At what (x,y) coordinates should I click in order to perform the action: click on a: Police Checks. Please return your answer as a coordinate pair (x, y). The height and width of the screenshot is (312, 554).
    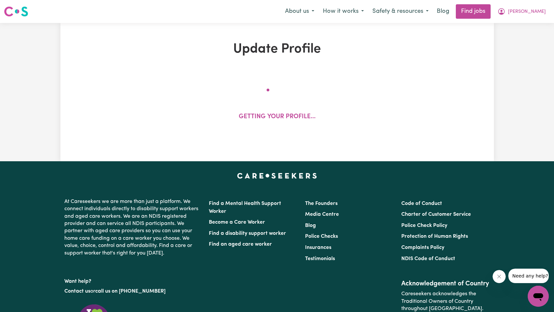
    Looking at the image, I should click on (321, 236).